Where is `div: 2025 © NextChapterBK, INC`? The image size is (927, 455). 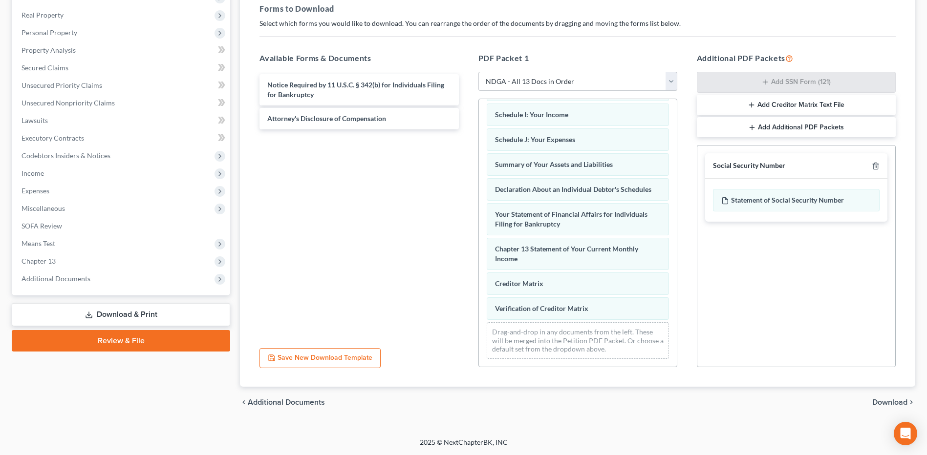
div: 2025 © NextChapterBK, INC is located at coordinates (464, 447).